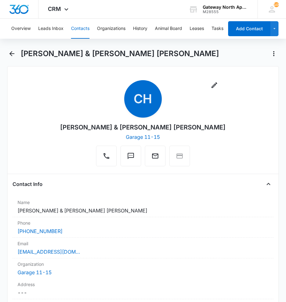  What do you see at coordinates (225, 7) in the screenshot?
I see `div: account name` at bounding box center [225, 7].